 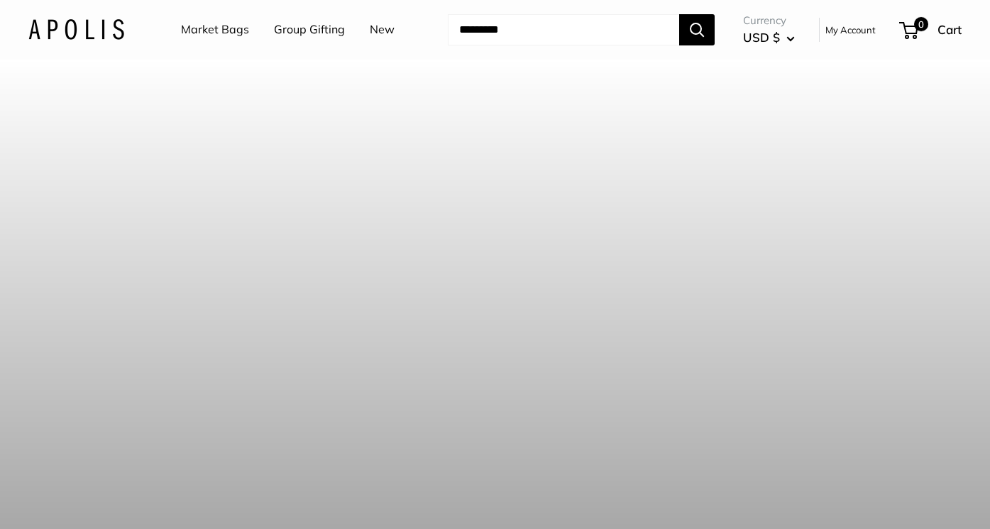 I want to click on input: Search..., so click(x=563, y=30).